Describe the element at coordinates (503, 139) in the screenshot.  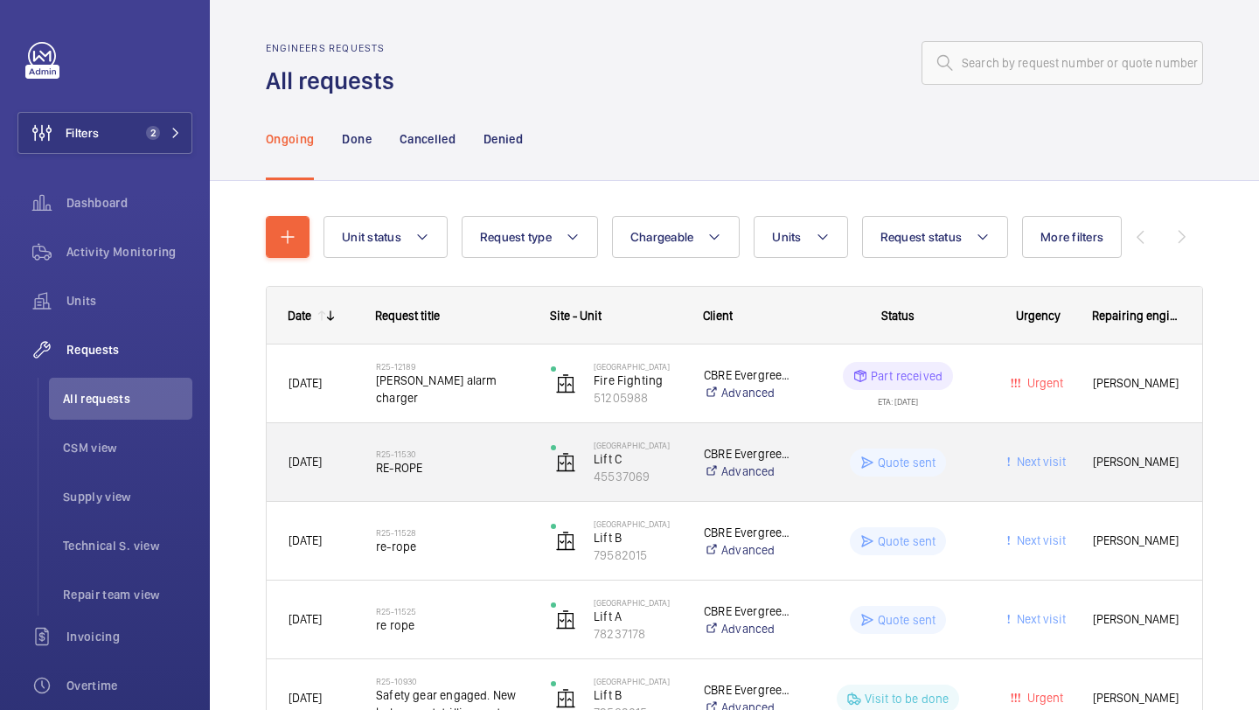
I see `p: Denied` at that location.